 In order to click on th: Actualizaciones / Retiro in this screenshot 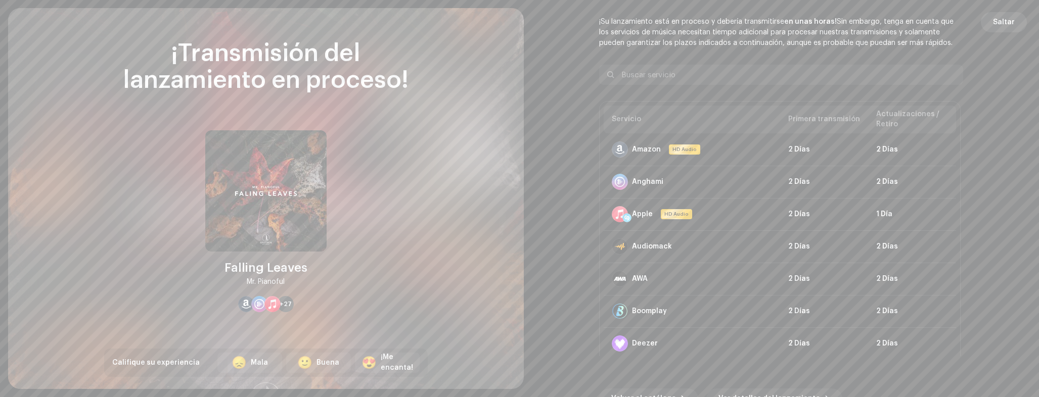, I will do `click(912, 119)`.